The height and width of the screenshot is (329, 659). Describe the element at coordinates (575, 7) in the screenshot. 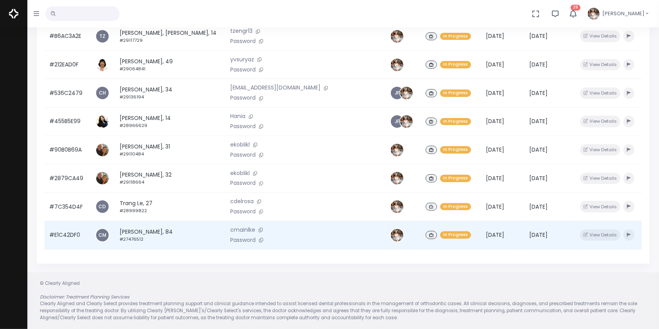

I see `span: 29` at that location.